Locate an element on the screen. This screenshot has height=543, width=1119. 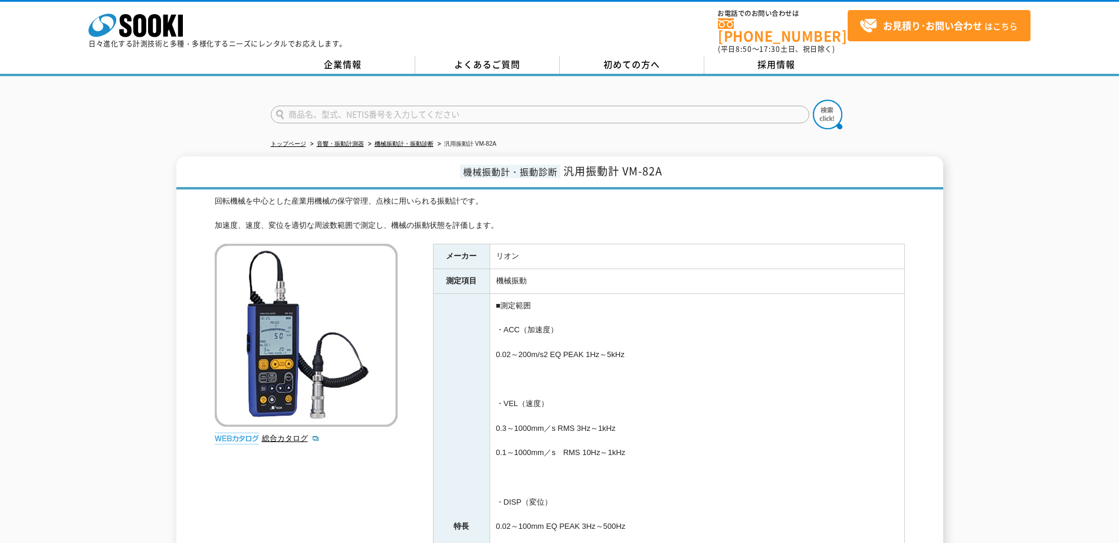
th: メーカー is located at coordinates (461, 257).